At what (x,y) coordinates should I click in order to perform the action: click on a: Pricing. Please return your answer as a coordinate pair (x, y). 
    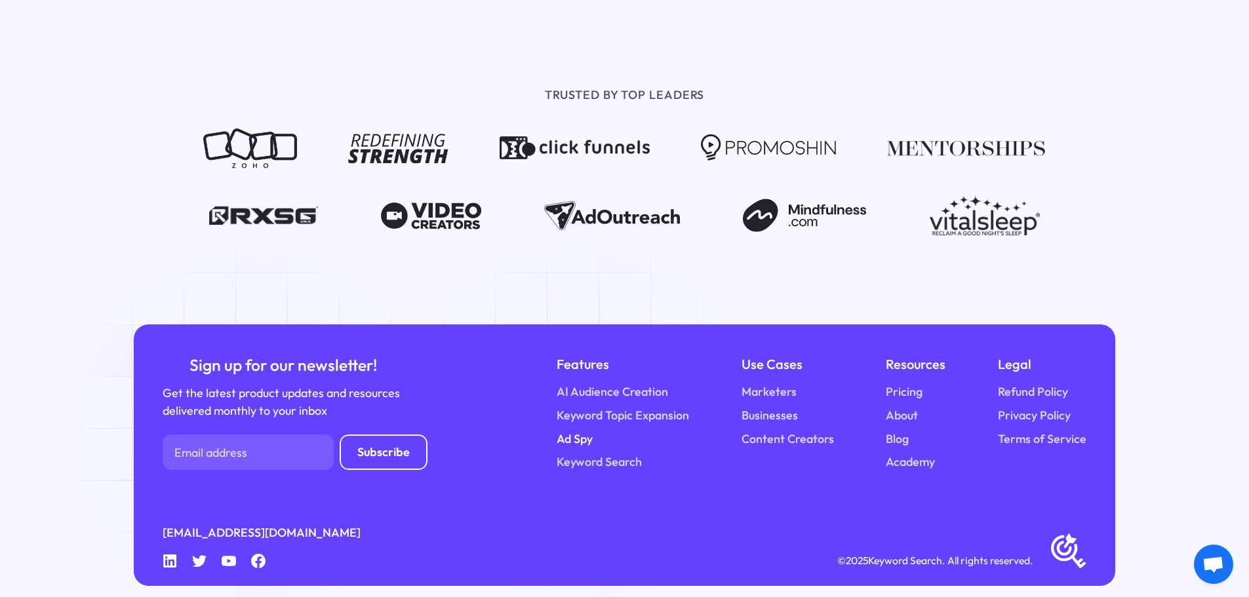
    Looking at the image, I should click on (904, 392).